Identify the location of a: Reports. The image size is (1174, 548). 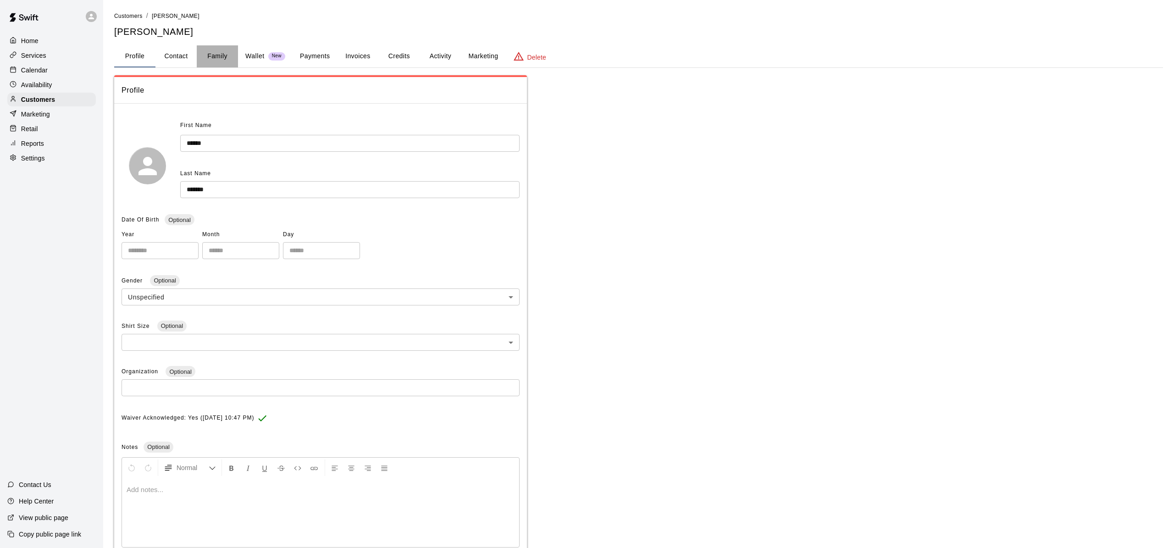
(51, 144).